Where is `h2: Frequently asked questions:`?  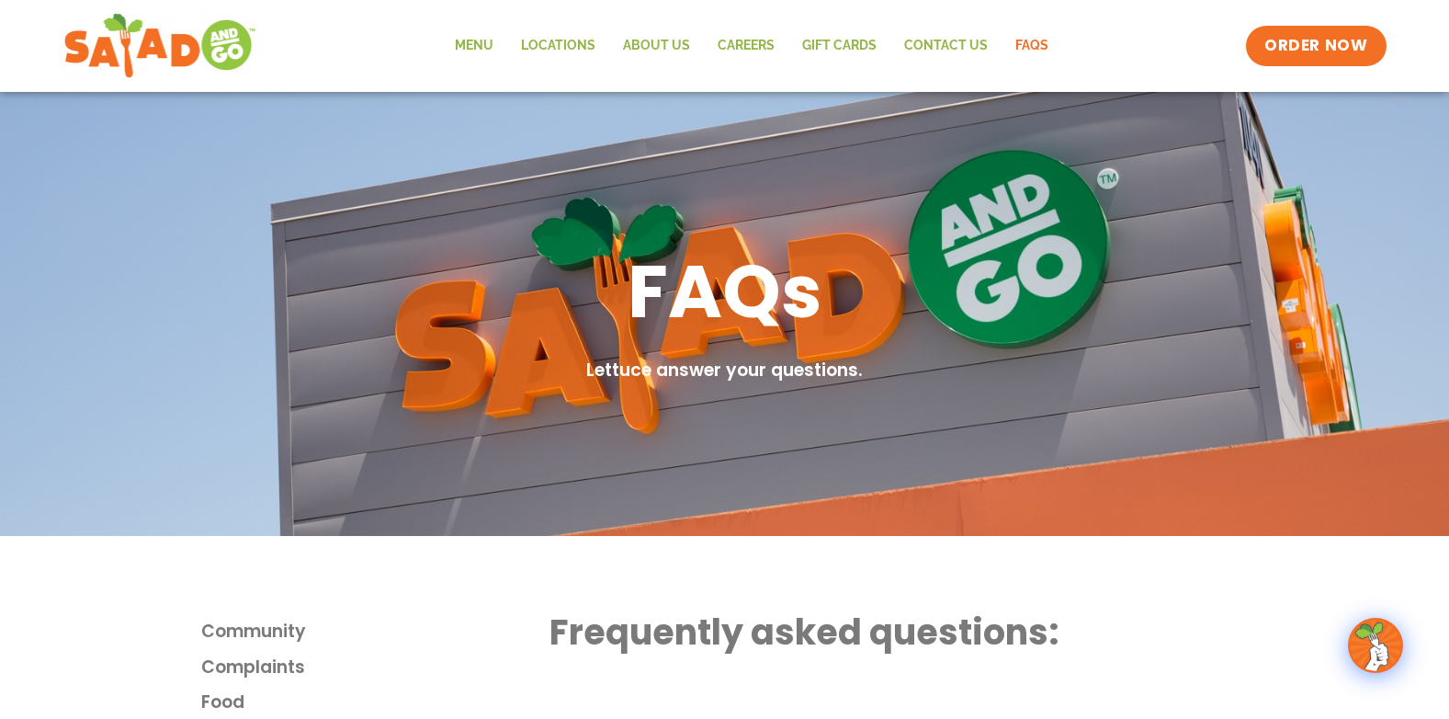 h2: Frequently asked questions: is located at coordinates (899, 631).